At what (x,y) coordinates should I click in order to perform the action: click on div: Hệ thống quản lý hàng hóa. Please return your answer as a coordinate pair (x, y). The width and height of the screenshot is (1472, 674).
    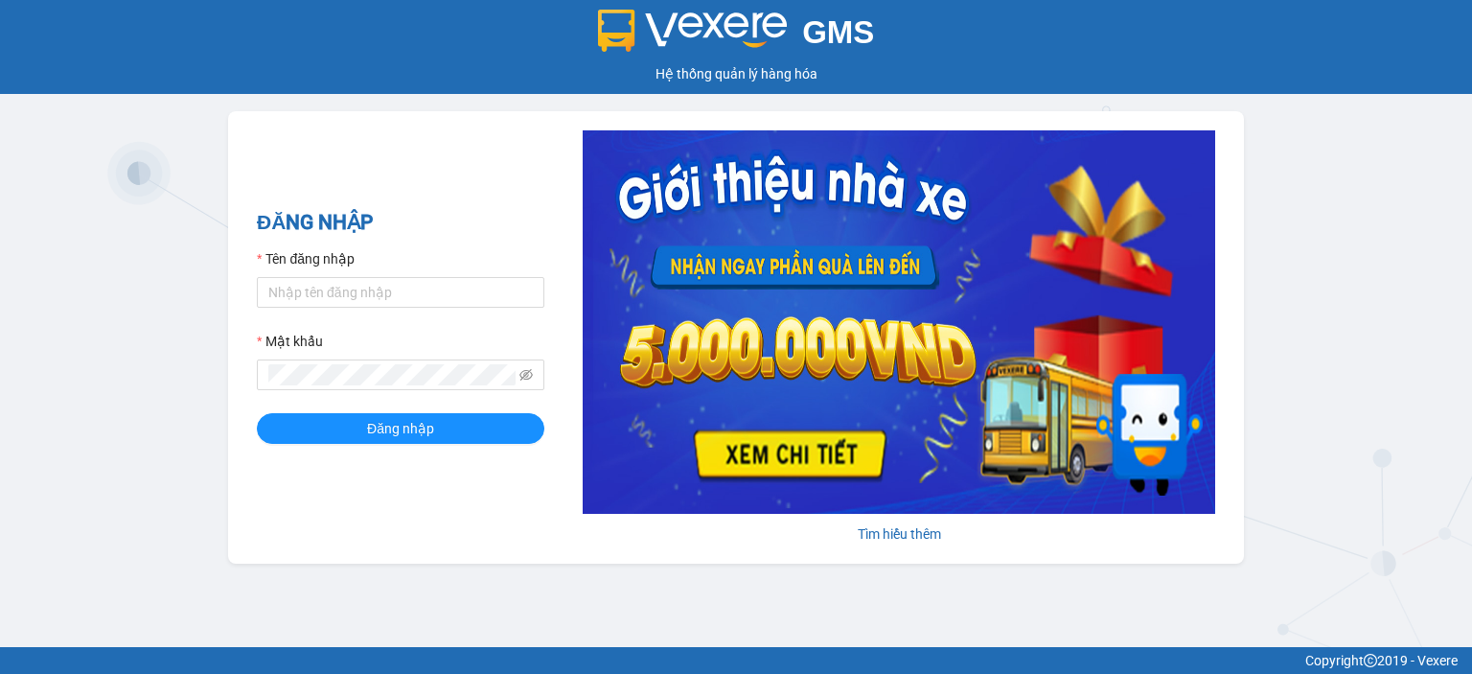
    Looking at the image, I should click on (736, 74).